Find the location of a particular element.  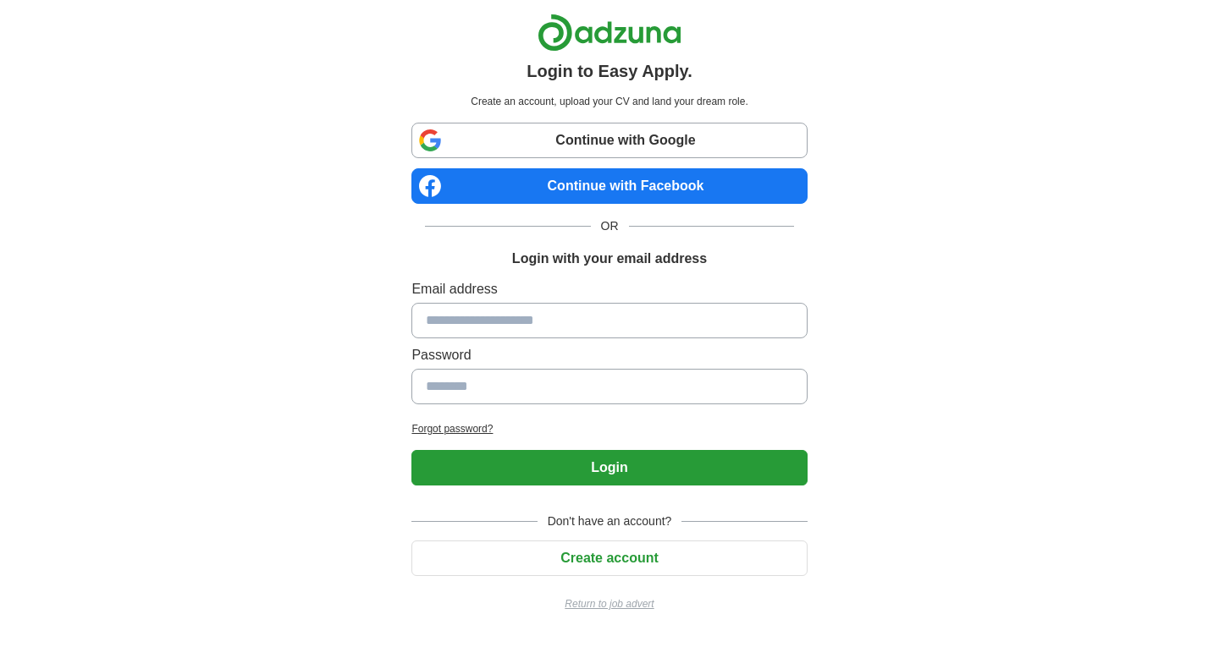

a: Continue with Google is located at coordinates (608, 140).